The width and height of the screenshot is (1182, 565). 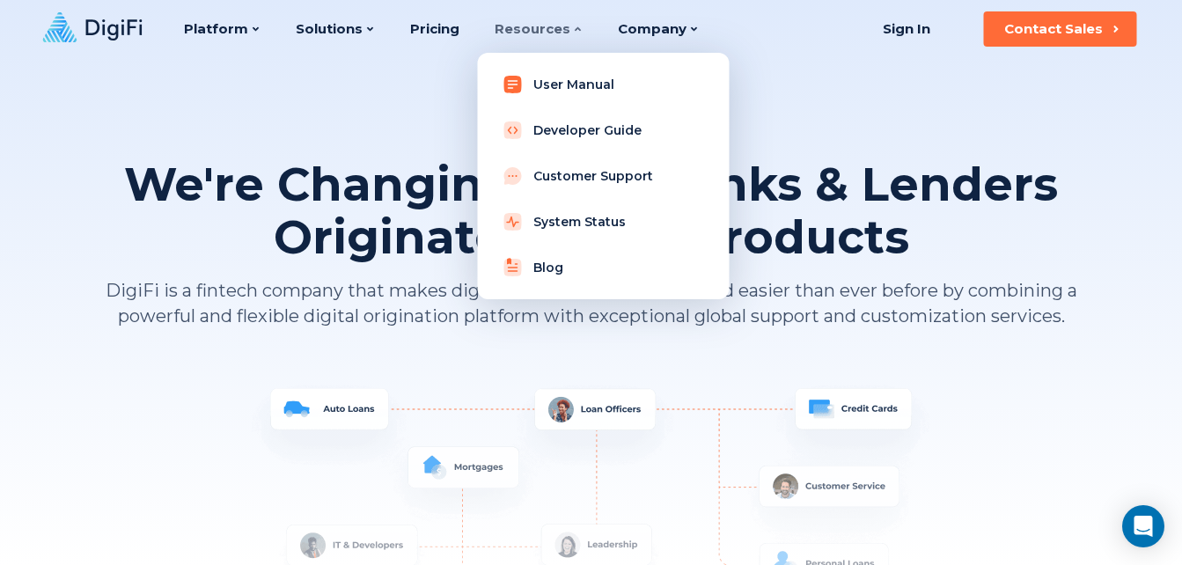 What do you see at coordinates (603, 130) in the screenshot?
I see `a: Developer Guide` at bounding box center [603, 130].